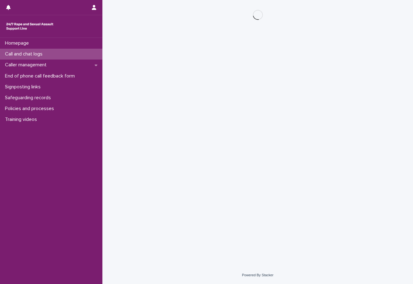 This screenshot has width=413, height=284. Describe the element at coordinates (24, 87) in the screenshot. I see `p: Signposting links` at that location.